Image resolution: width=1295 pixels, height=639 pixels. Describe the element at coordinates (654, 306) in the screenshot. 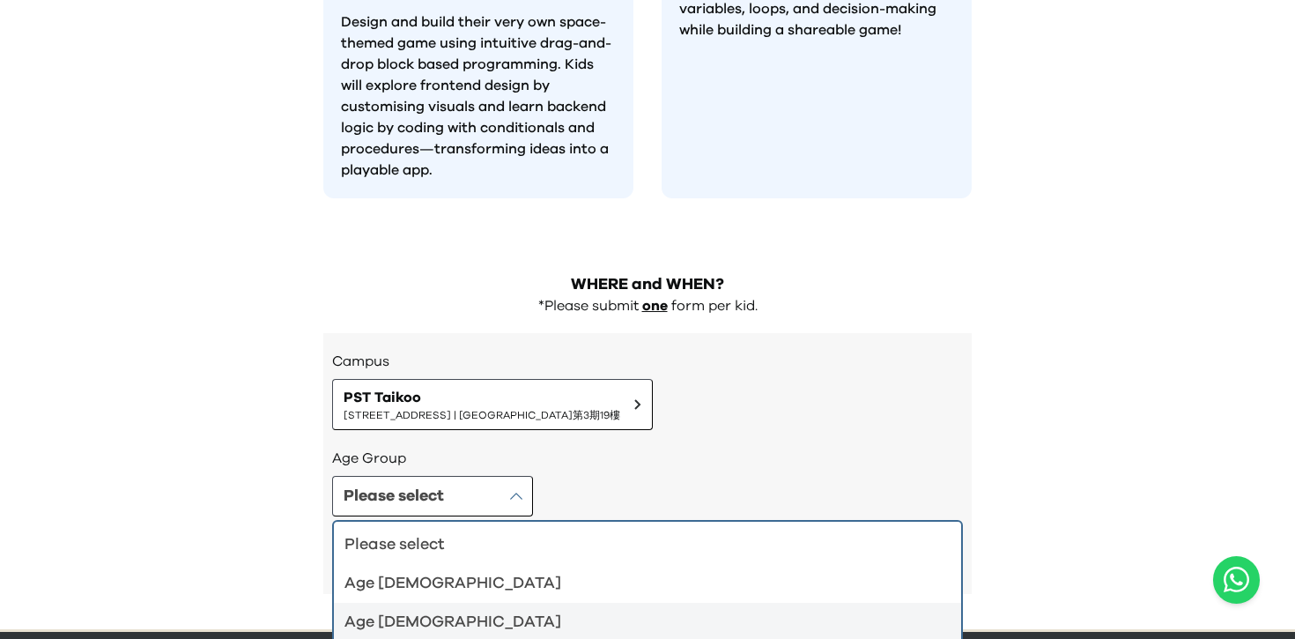

I see `p: one` at that location.